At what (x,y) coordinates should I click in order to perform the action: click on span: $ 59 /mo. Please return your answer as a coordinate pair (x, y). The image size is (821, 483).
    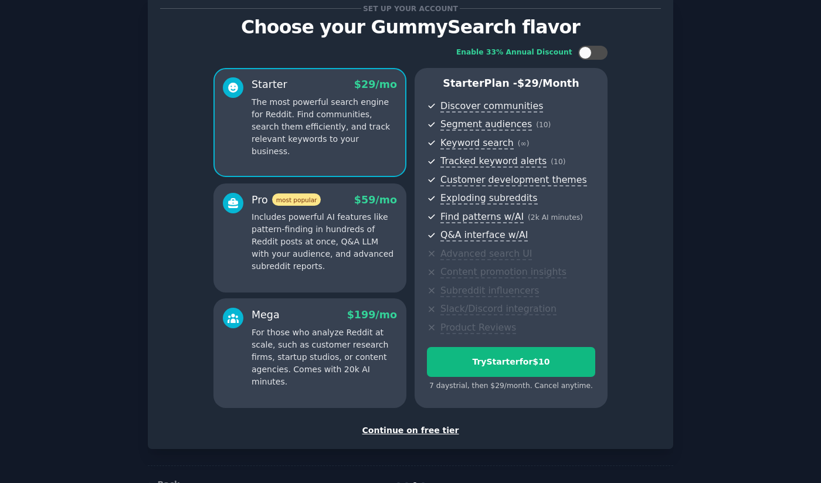
    Looking at the image, I should click on (375, 200).